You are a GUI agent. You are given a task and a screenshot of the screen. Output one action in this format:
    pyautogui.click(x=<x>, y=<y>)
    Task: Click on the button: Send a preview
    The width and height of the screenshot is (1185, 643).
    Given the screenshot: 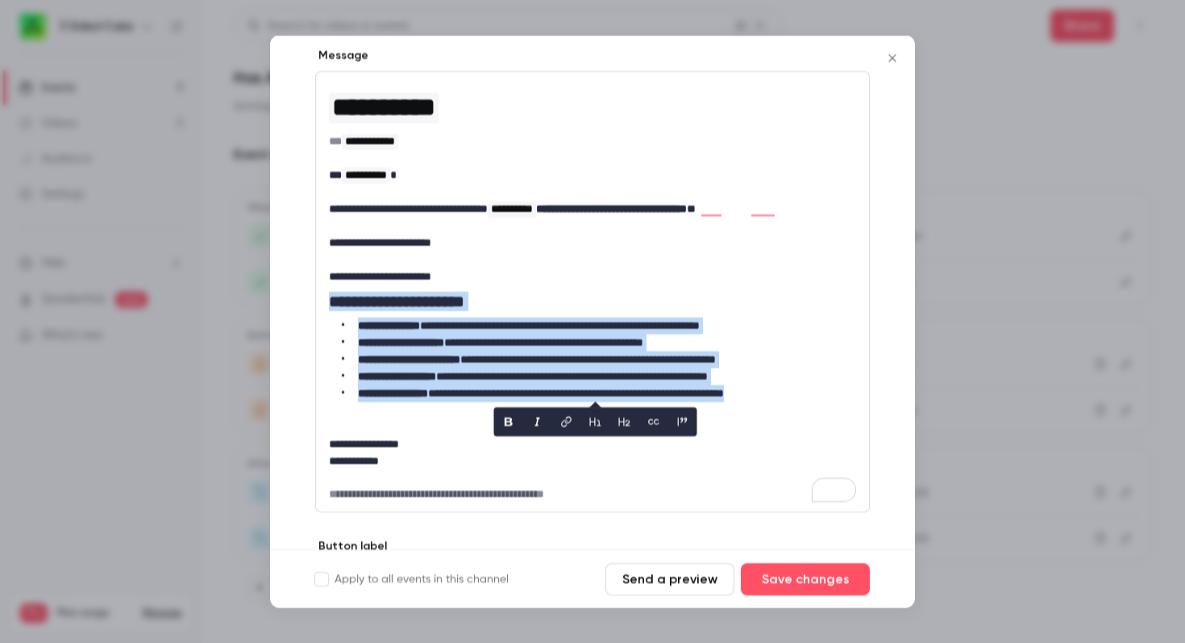 What is the action you would take?
    pyautogui.click(x=670, y=580)
    